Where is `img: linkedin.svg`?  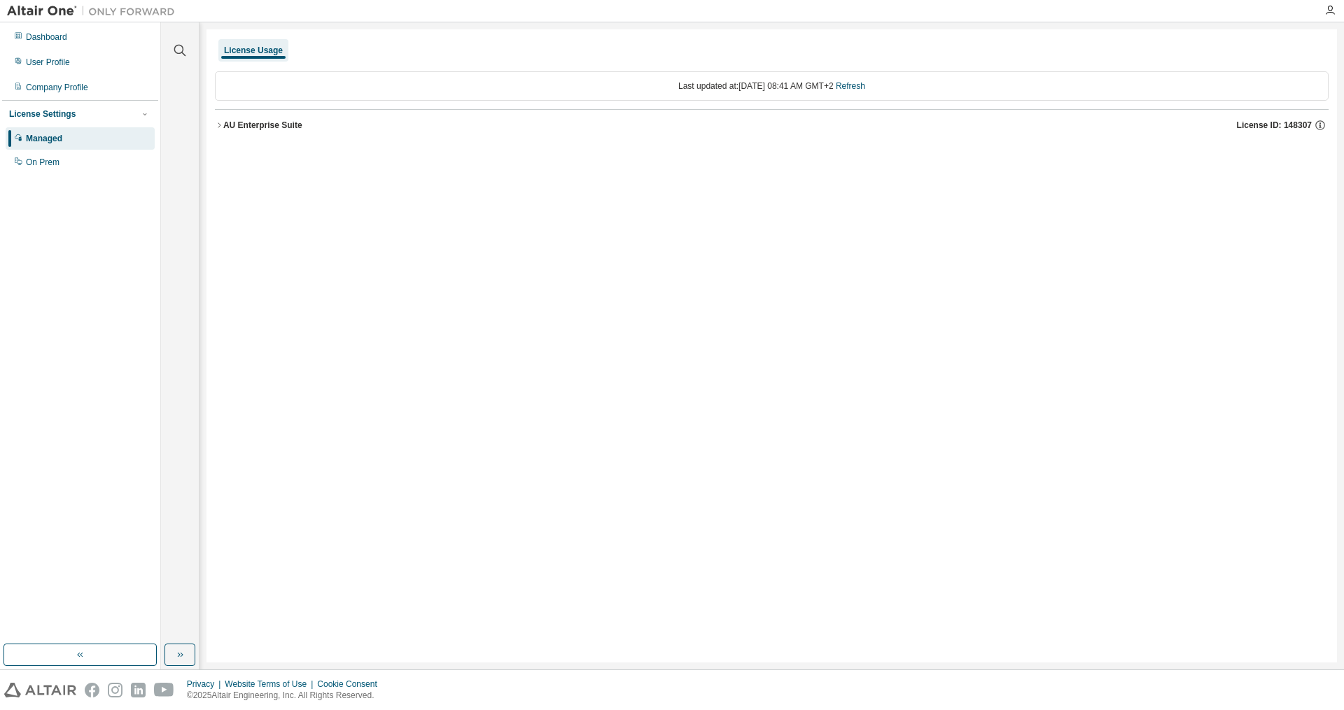
img: linkedin.svg is located at coordinates (138, 690).